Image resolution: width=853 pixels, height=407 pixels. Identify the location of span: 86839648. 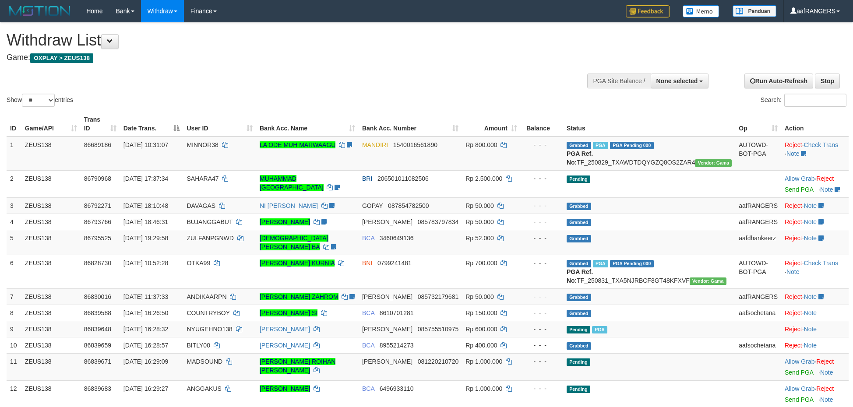
(98, 329).